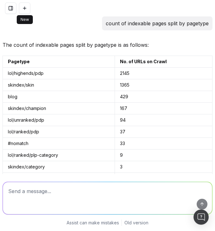  I want to click on td: 167, so click(164, 109).